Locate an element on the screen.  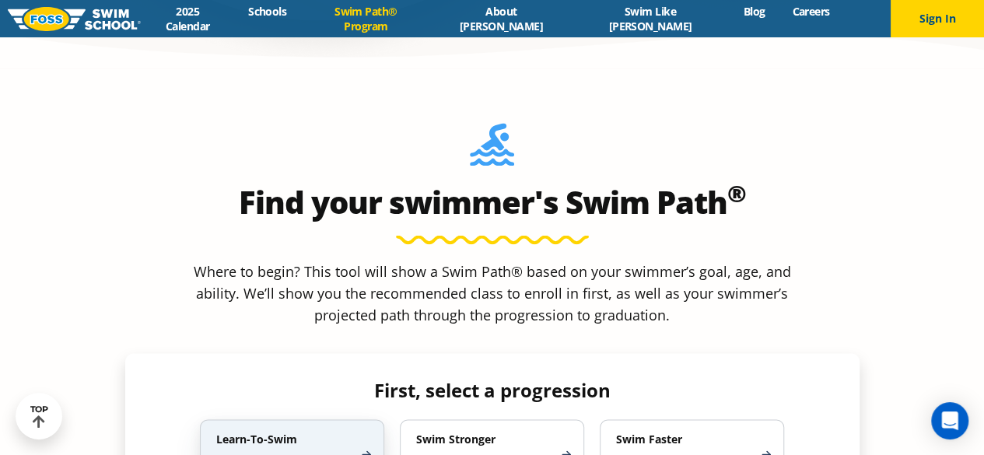
p: Where to begin? This tool will show a Swim Path® based on your swimmer’s goal, age, and ability. ... is located at coordinates (492, 292).